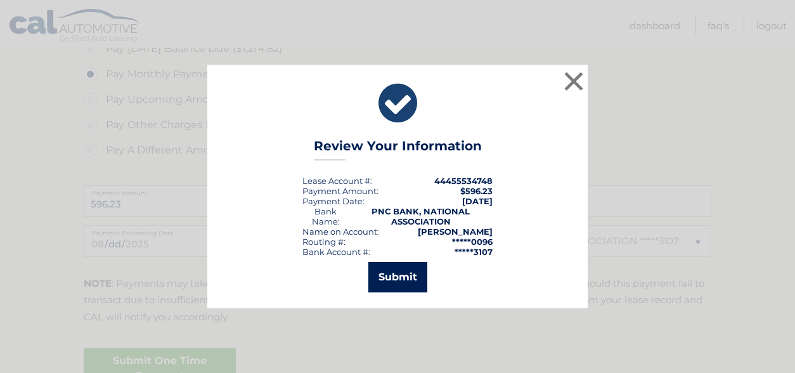 Image resolution: width=795 pixels, height=373 pixels. I want to click on span: $596.23, so click(476, 191).